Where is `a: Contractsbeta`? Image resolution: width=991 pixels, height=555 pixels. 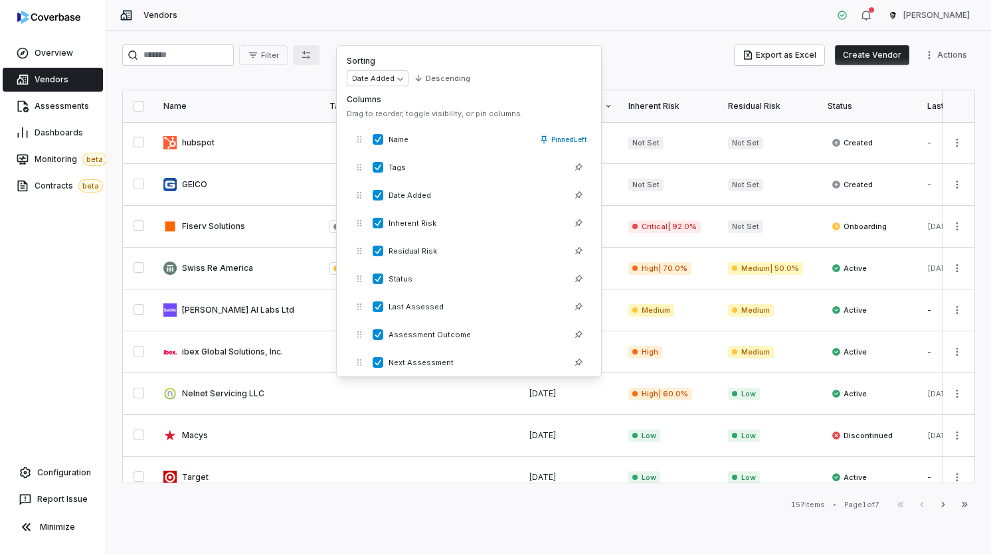 a: Contractsbeta is located at coordinates (52, 186).